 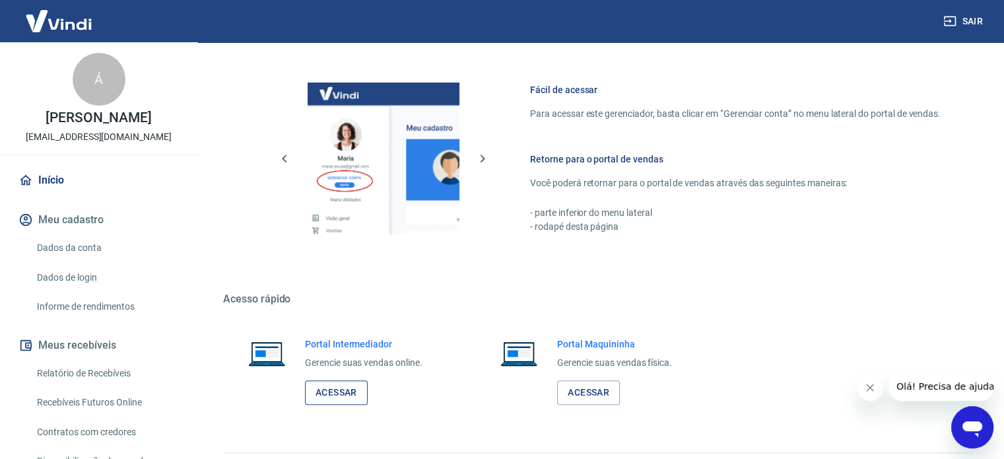 I want to click on span: Olá! Precisa de ajuda?, so click(x=59, y=15).